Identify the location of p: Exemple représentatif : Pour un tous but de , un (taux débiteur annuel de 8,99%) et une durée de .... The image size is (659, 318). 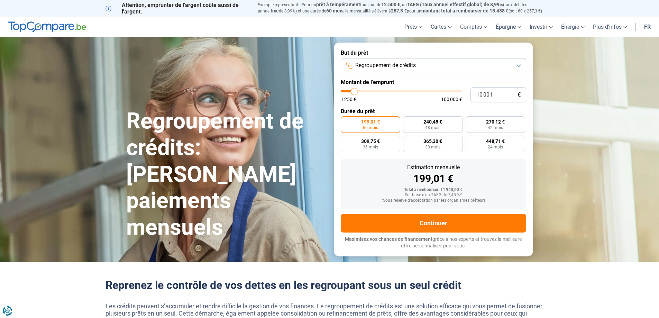
(406, 8).